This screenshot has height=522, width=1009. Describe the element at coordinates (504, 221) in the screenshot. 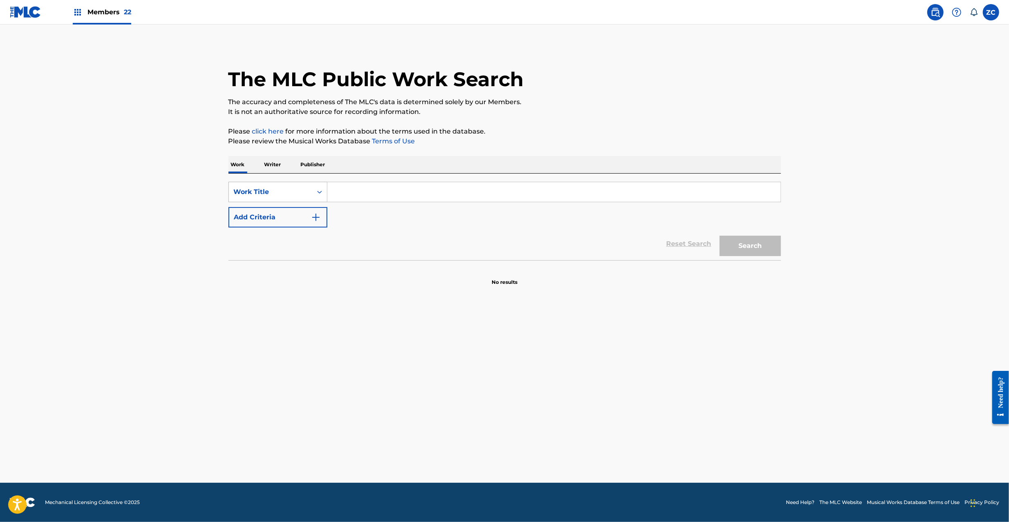

I see `form: Search Form` at that location.